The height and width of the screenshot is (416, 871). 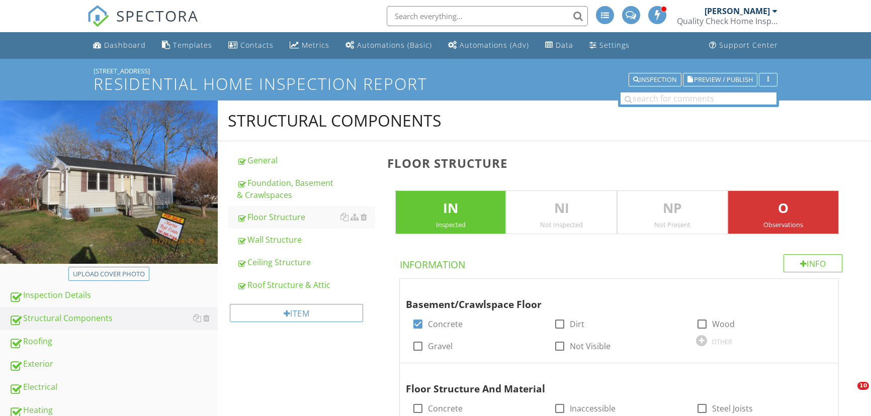 I want to click on a: Metrics, so click(x=309, y=45).